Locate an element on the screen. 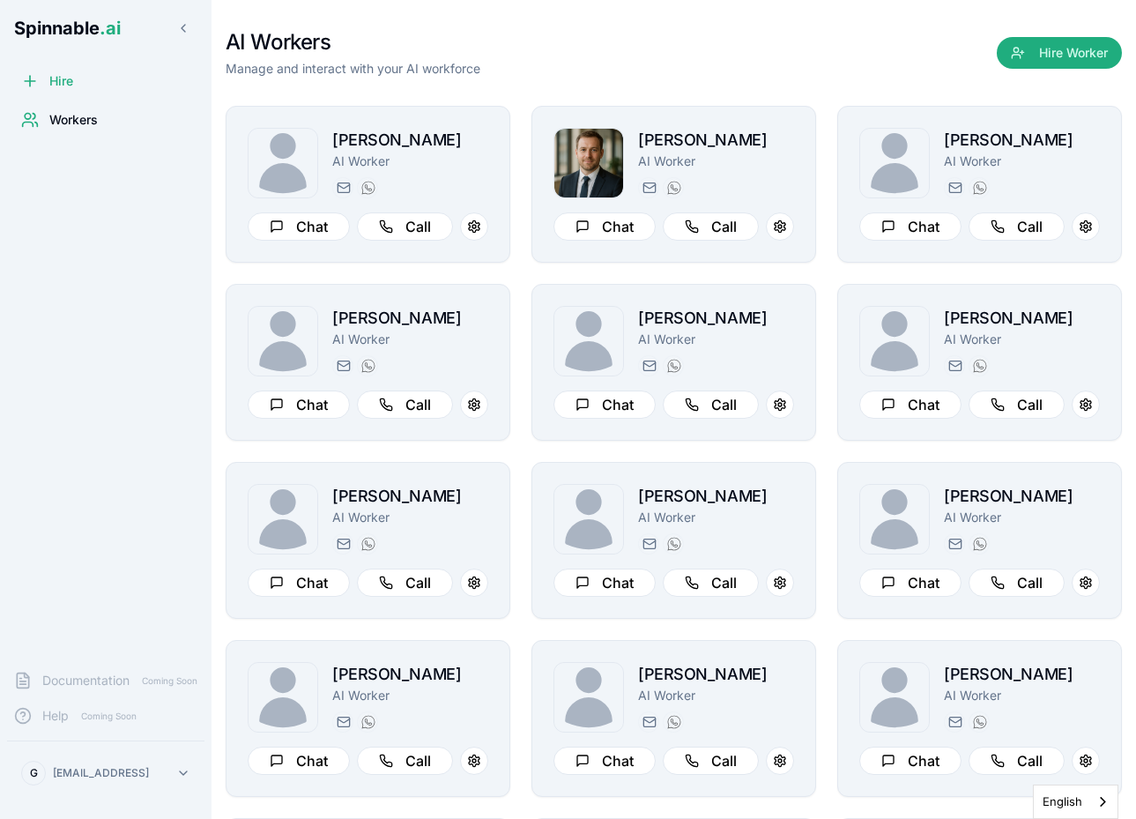  button: Send email to duc.goto@getspinnable.ai is located at coordinates (649, 722).